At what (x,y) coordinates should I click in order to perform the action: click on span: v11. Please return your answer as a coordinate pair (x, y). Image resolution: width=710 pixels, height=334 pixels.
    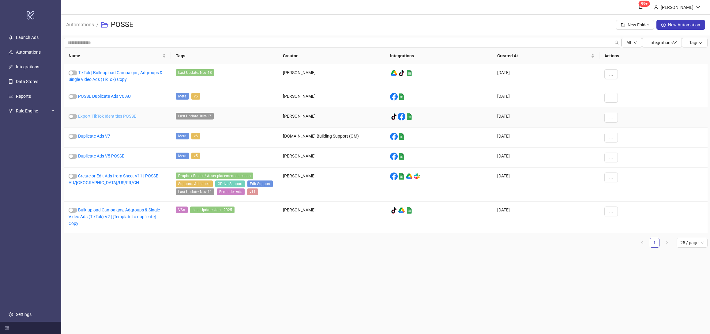
    Looking at the image, I should click on (253, 192).